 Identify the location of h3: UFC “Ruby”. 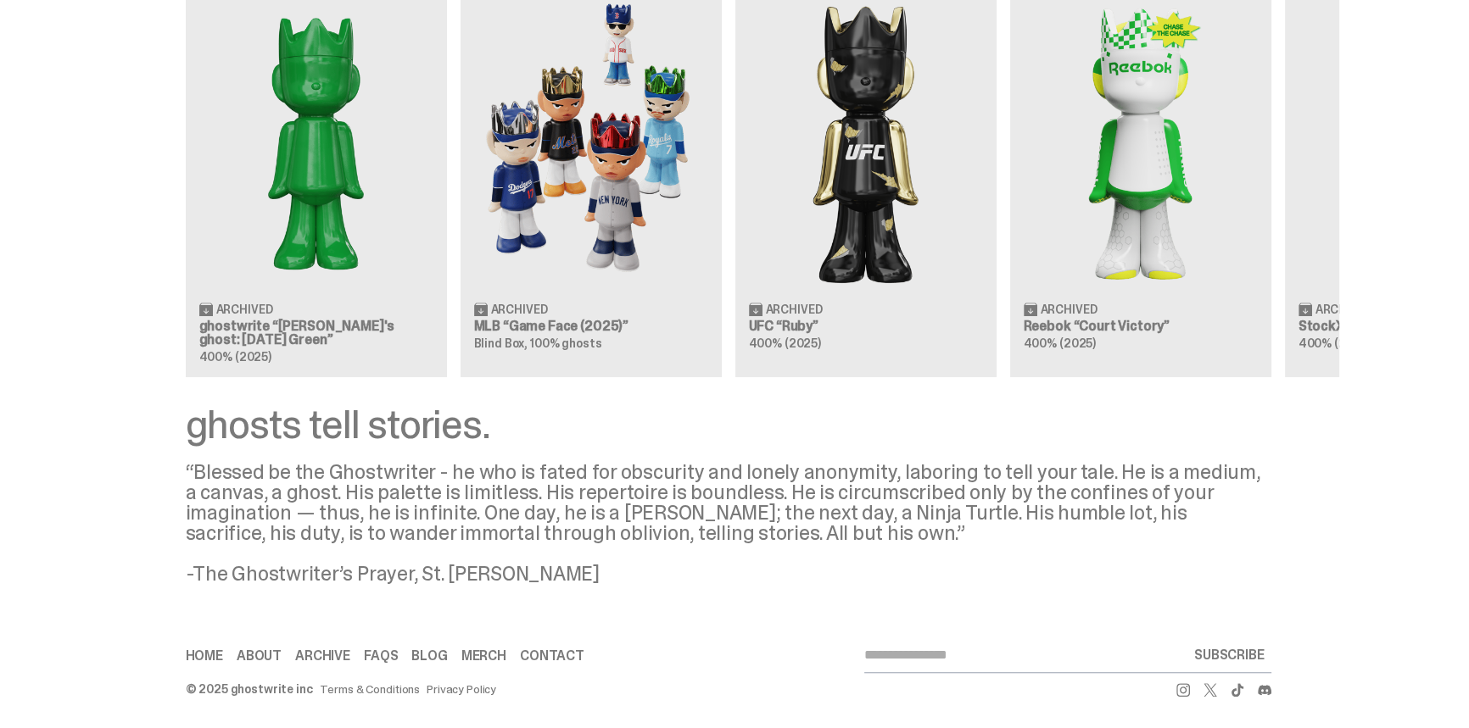
(866, 326).